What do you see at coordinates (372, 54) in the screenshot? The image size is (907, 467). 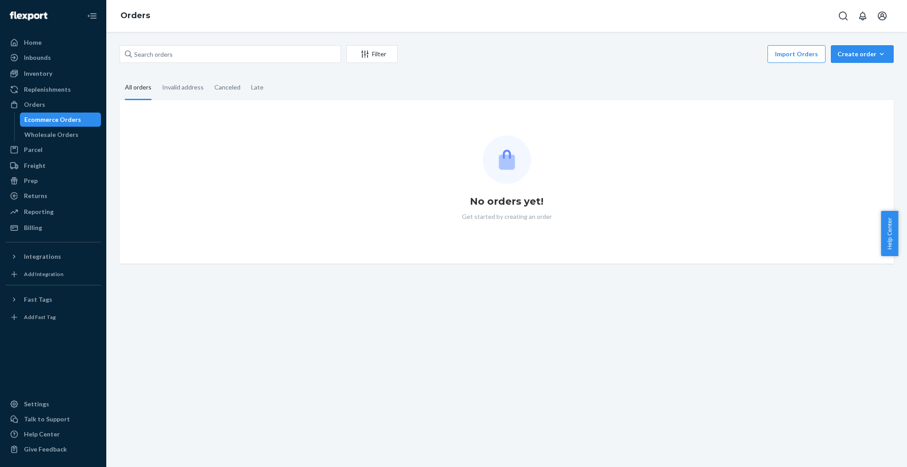 I see `button: Filter` at bounding box center [372, 54].